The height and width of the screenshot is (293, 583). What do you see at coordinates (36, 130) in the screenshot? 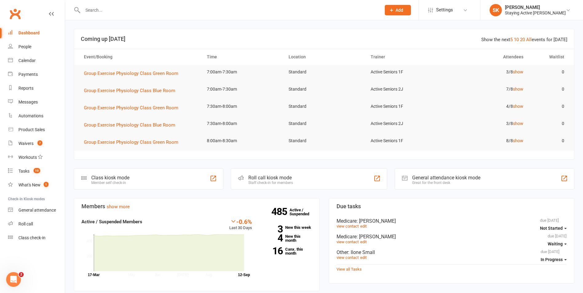
I see `a: Product Sales` at bounding box center [36, 130].